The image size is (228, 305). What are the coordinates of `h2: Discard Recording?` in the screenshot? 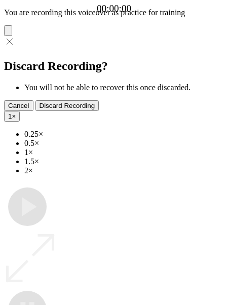 It's located at (114, 66).